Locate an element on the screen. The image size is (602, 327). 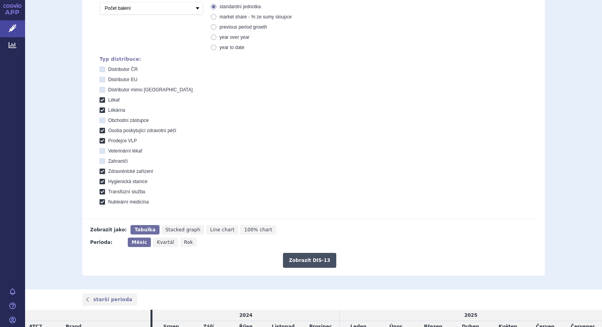
span: Veterinární lékař is located at coordinates (125, 151).